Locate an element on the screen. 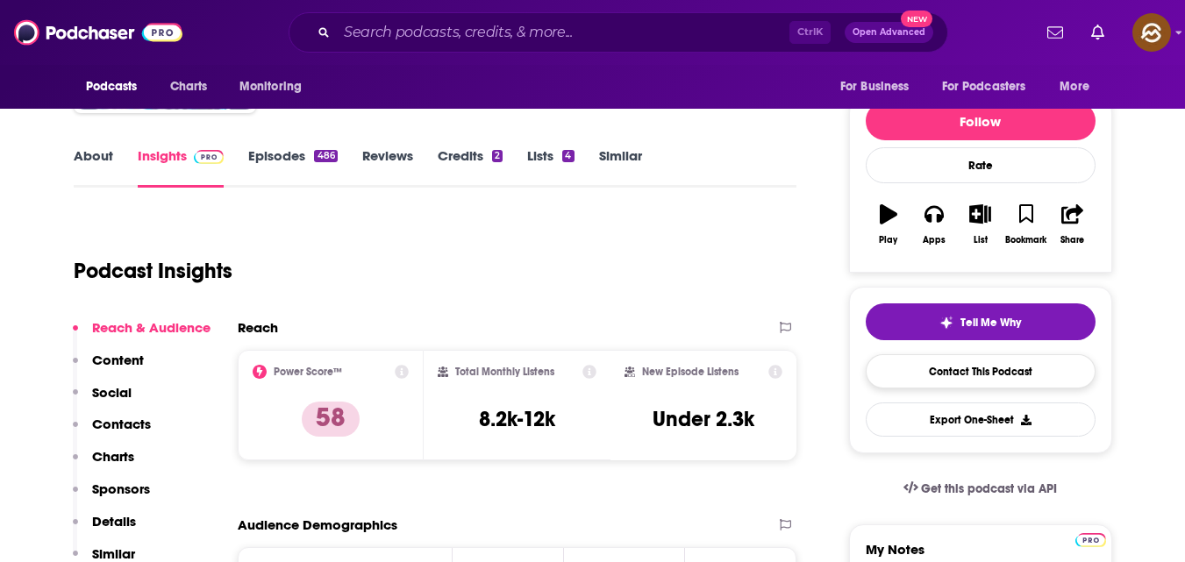 The width and height of the screenshot is (1185, 562). button: Charts is located at coordinates (104, 464).